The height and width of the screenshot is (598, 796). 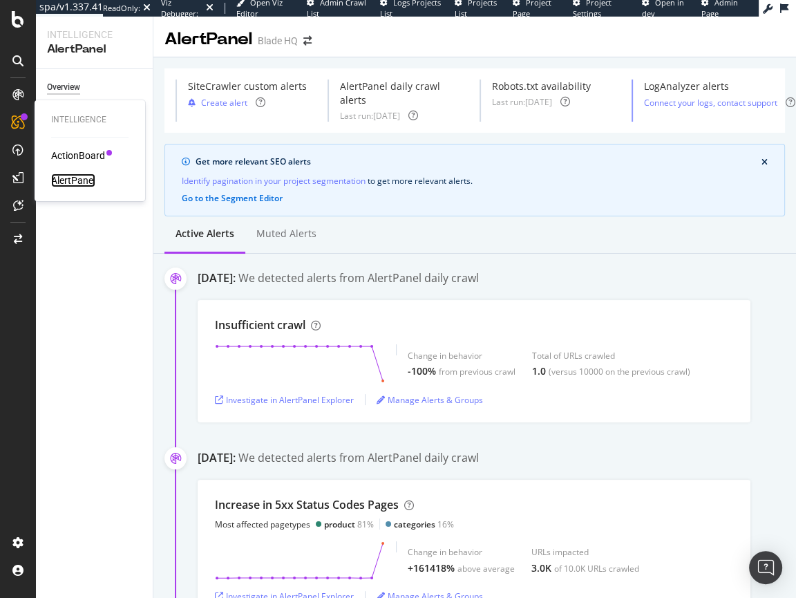 I want to click on div: Investigate in AlertPanel Explorer, so click(x=284, y=399).